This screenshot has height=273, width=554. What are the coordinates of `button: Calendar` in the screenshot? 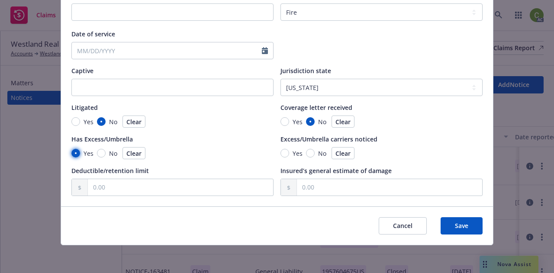 It's located at (265, 51).